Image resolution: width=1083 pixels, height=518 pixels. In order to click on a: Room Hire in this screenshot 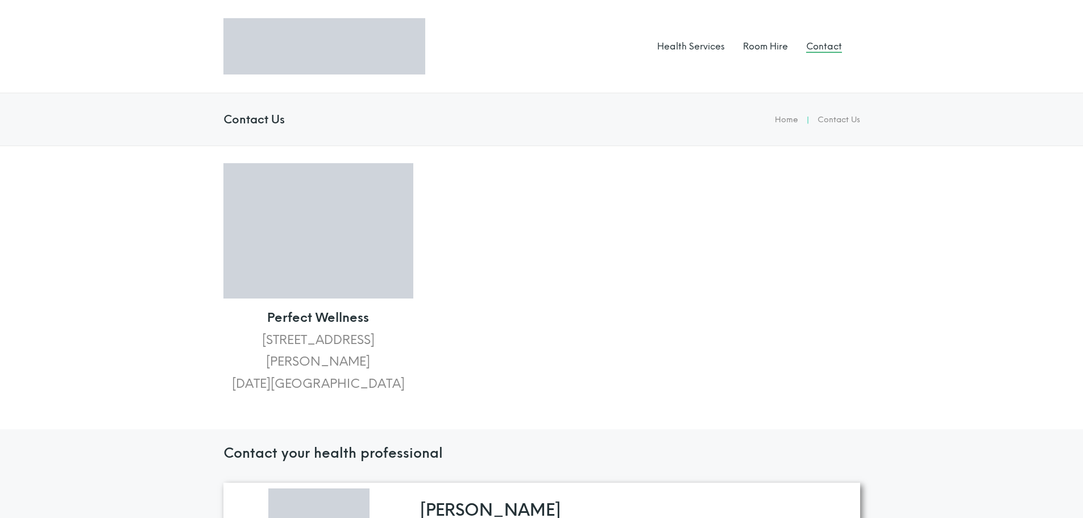, I will do `click(766, 46)`.